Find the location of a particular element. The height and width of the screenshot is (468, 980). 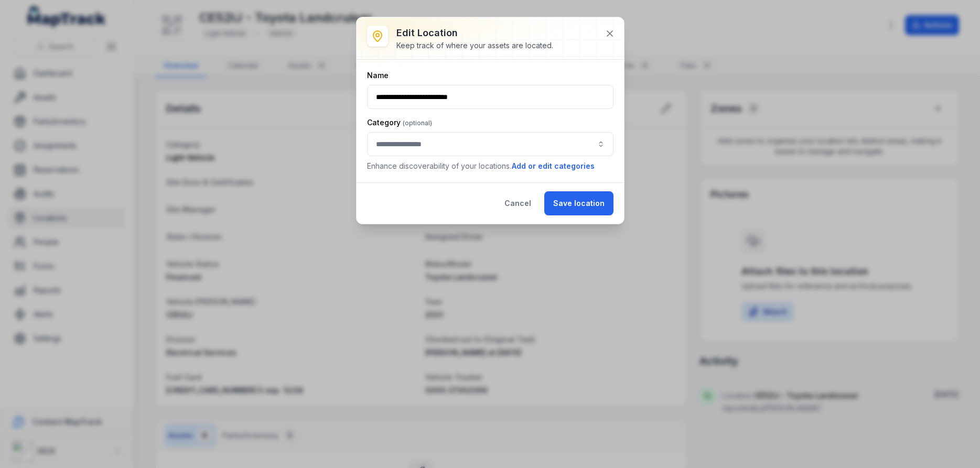

button: Cancel is located at coordinates (518, 203).